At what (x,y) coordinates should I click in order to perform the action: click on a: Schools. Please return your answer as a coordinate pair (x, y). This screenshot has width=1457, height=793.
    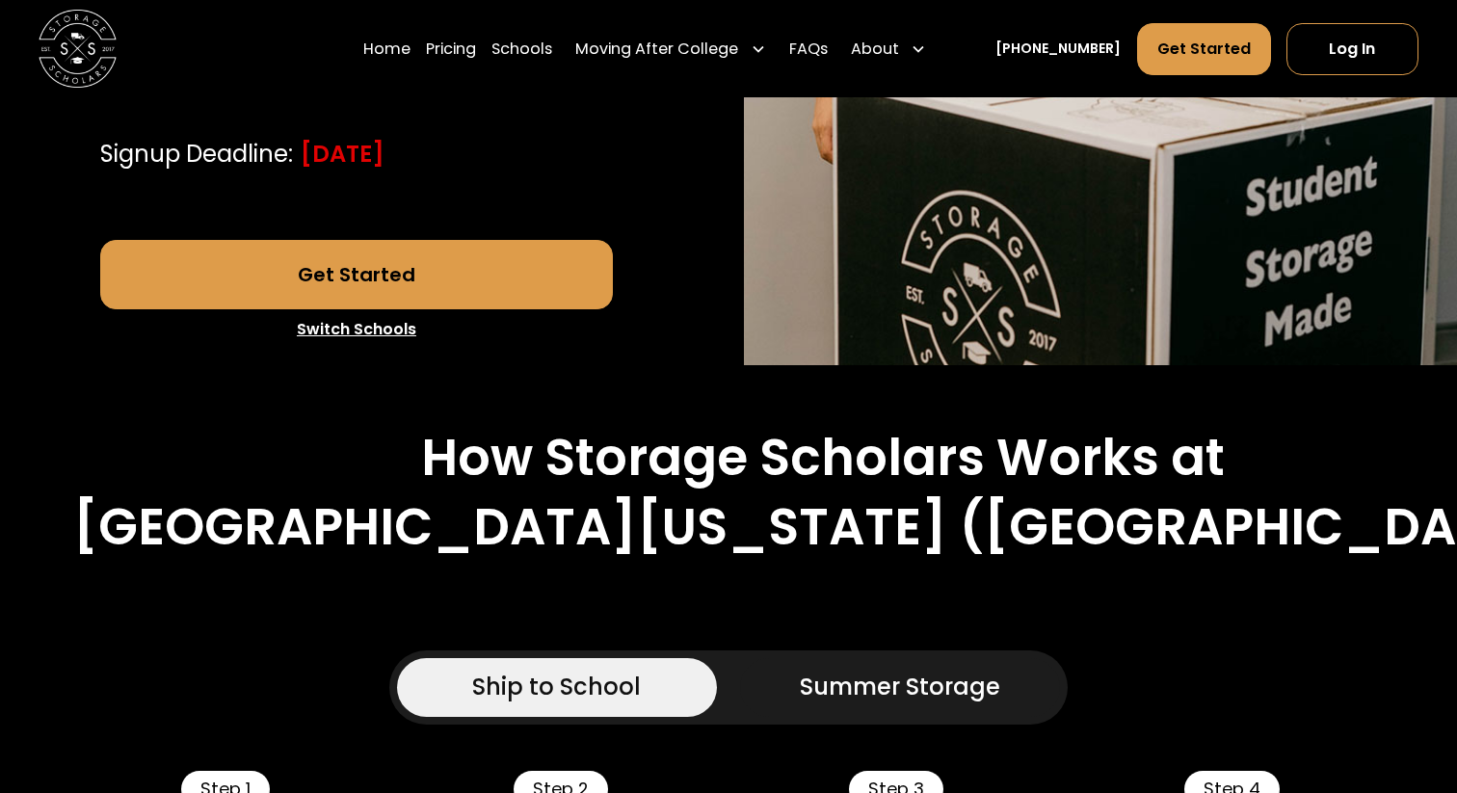
    Looking at the image, I should click on (521, 48).